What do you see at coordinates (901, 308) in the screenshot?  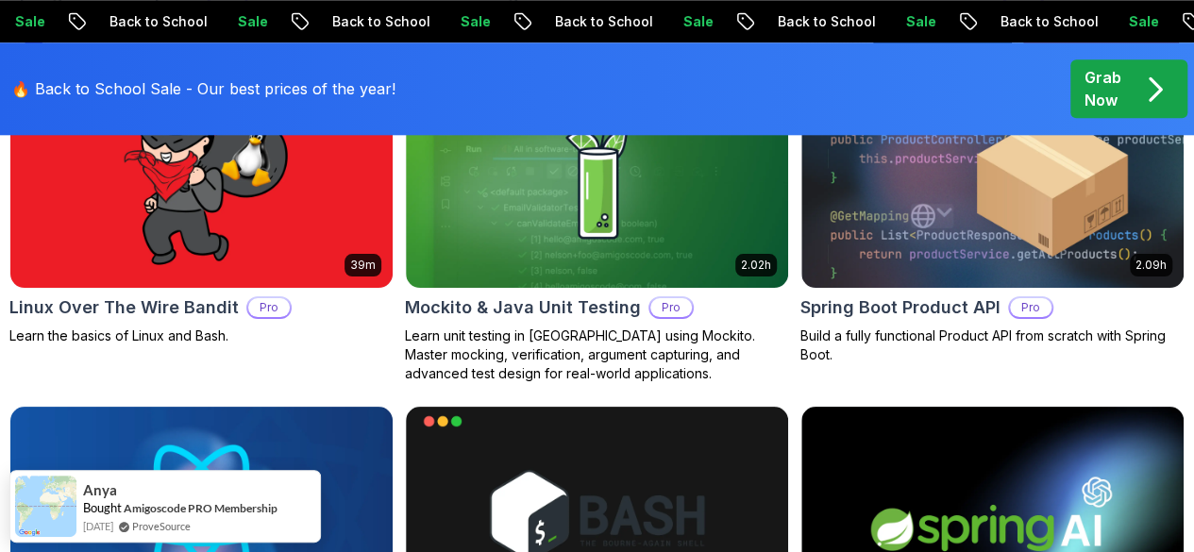 I see `h2: Spring Boot Product API` at bounding box center [901, 308].